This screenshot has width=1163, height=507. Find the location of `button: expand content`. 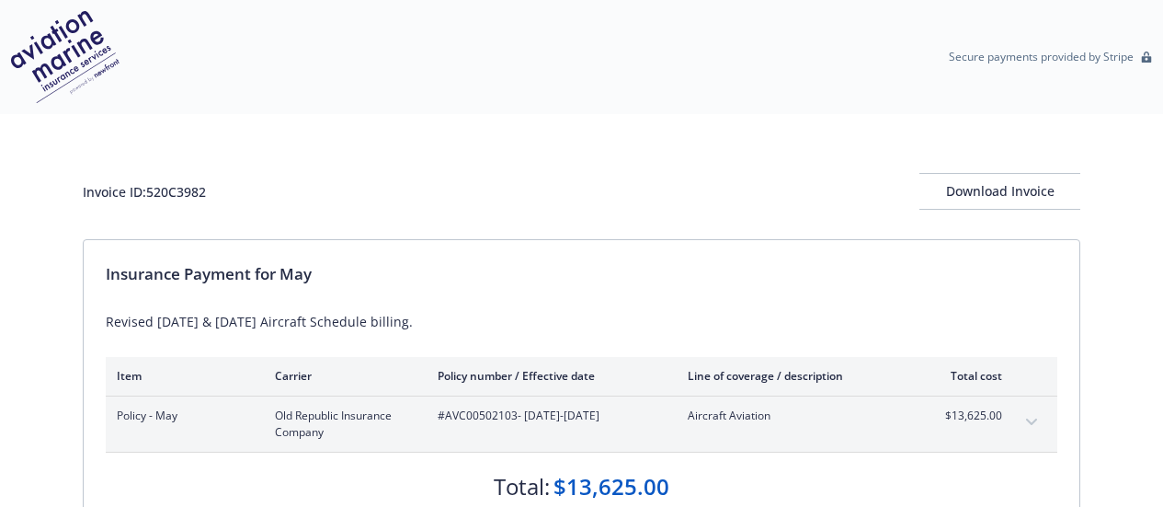

button: expand content is located at coordinates (1032, 422).